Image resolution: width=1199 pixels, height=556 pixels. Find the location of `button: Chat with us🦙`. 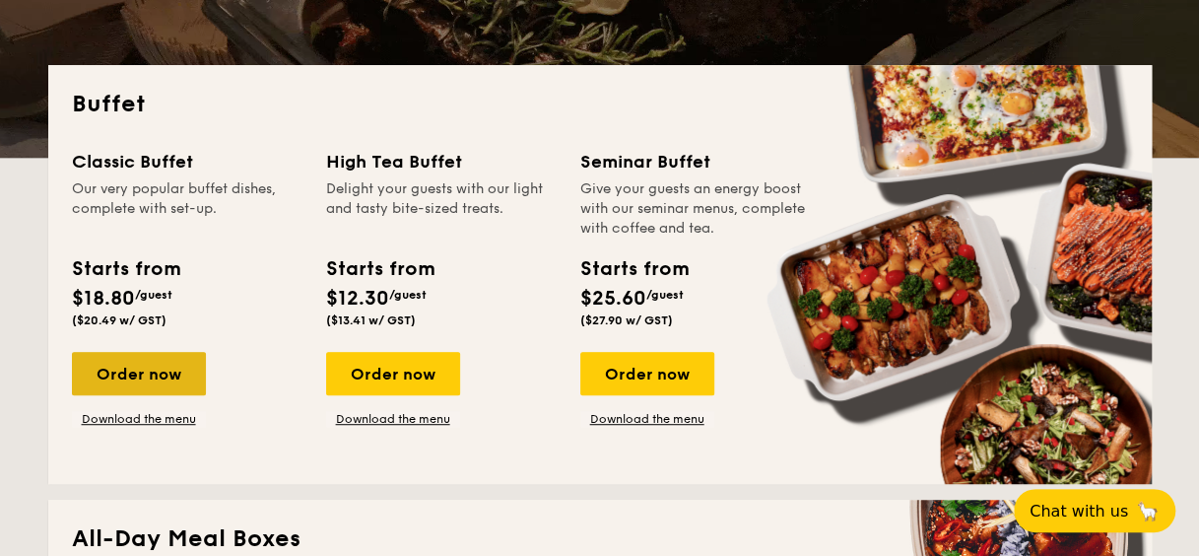

button: Chat with us🦙 is located at coordinates (1095, 511).